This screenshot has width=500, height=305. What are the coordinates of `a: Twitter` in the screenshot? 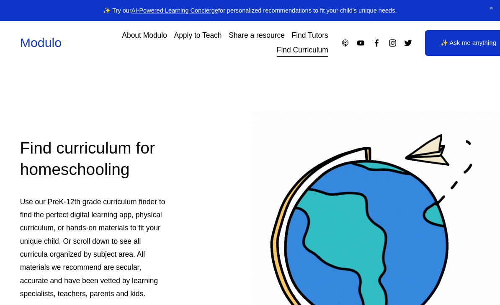 It's located at (408, 43).